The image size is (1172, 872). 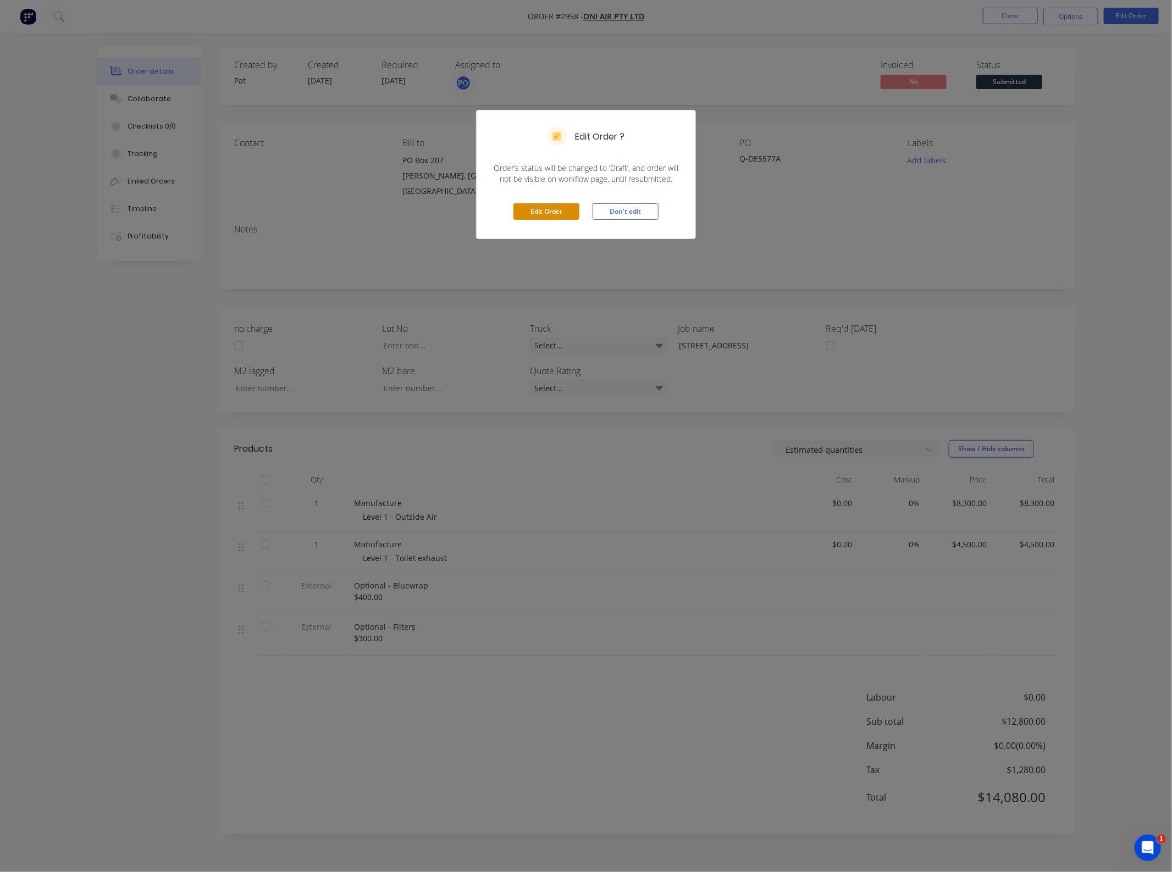 What do you see at coordinates (1161, 839) in the screenshot?
I see `span: 1` at bounding box center [1161, 839].